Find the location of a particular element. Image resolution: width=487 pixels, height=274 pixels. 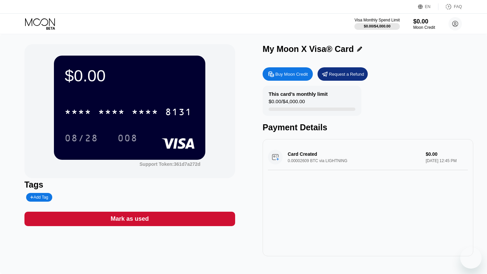

div: Visa Monthly Spend Limit is located at coordinates (377, 20).